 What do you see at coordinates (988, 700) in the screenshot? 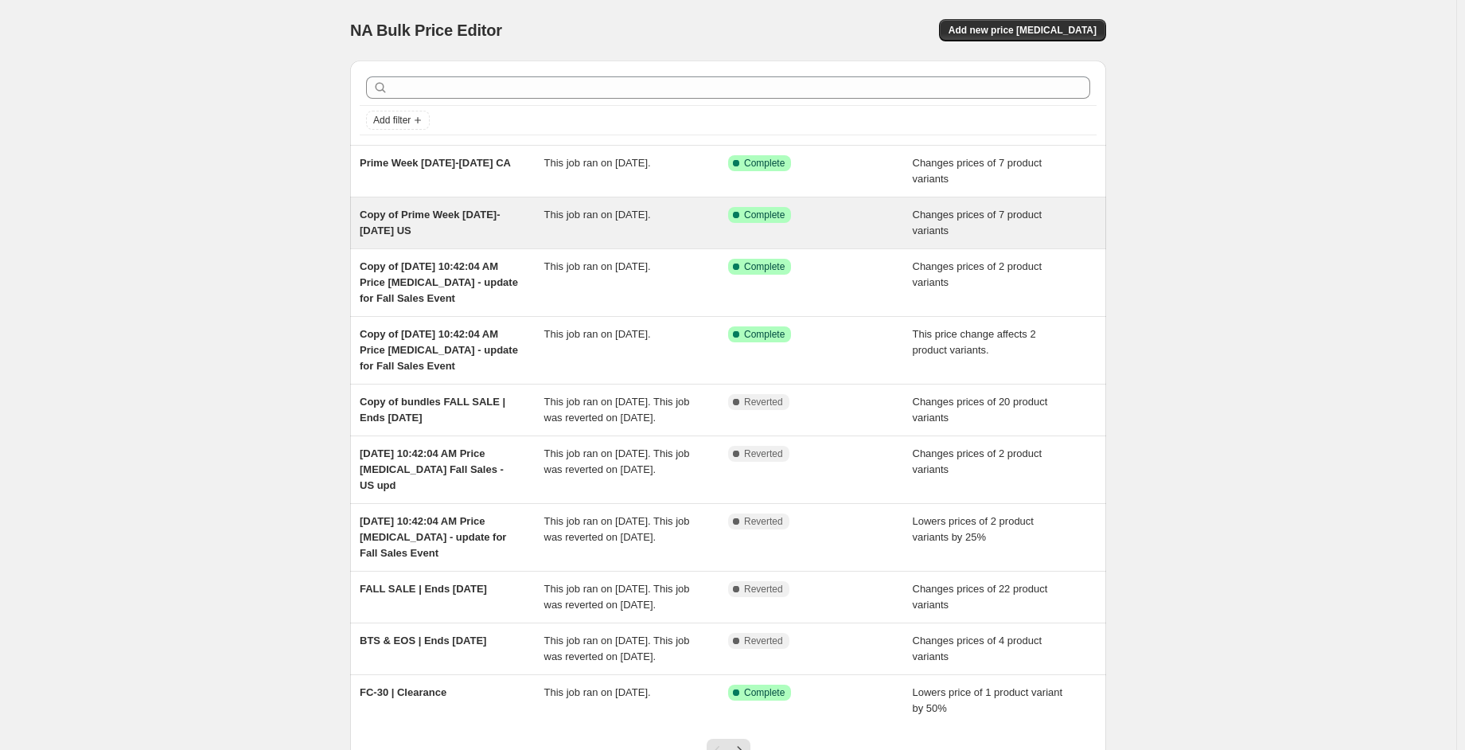
I see `span: Lowers price of 1 product variant by 50%` at bounding box center [988, 700].